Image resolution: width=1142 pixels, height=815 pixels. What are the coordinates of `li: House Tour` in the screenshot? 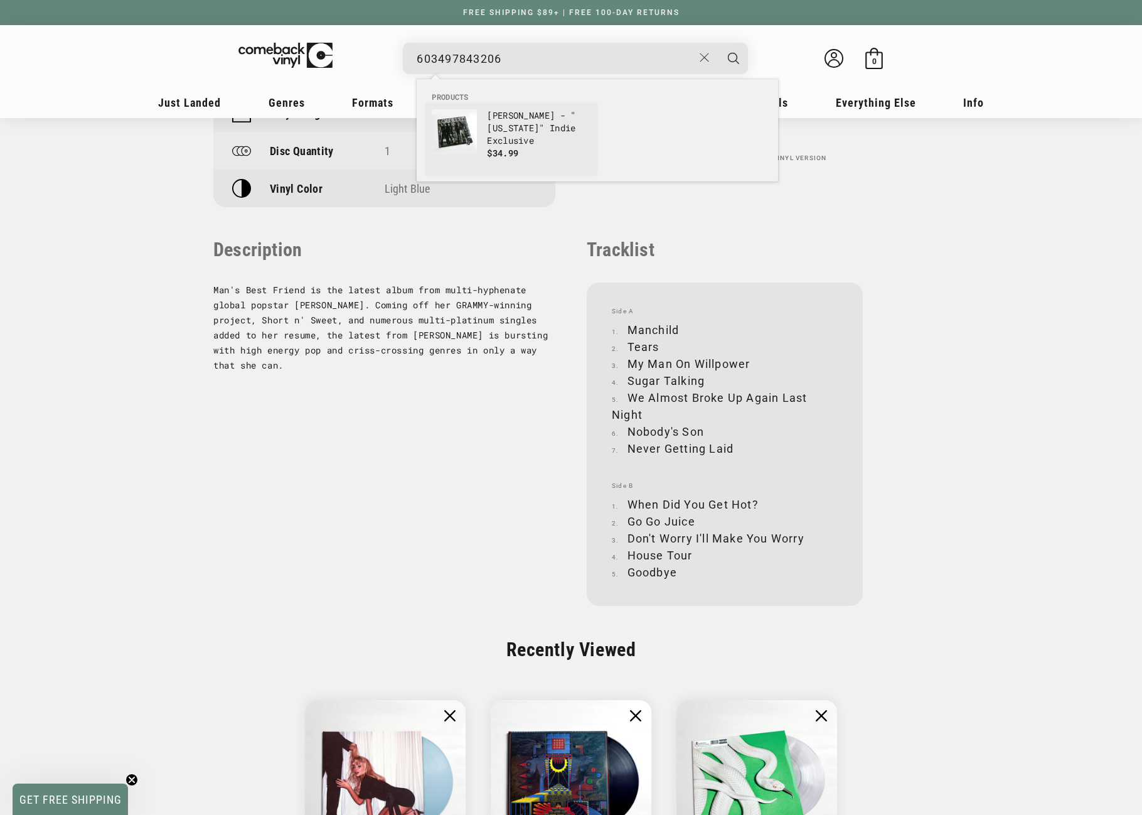 It's located at (725, 555).